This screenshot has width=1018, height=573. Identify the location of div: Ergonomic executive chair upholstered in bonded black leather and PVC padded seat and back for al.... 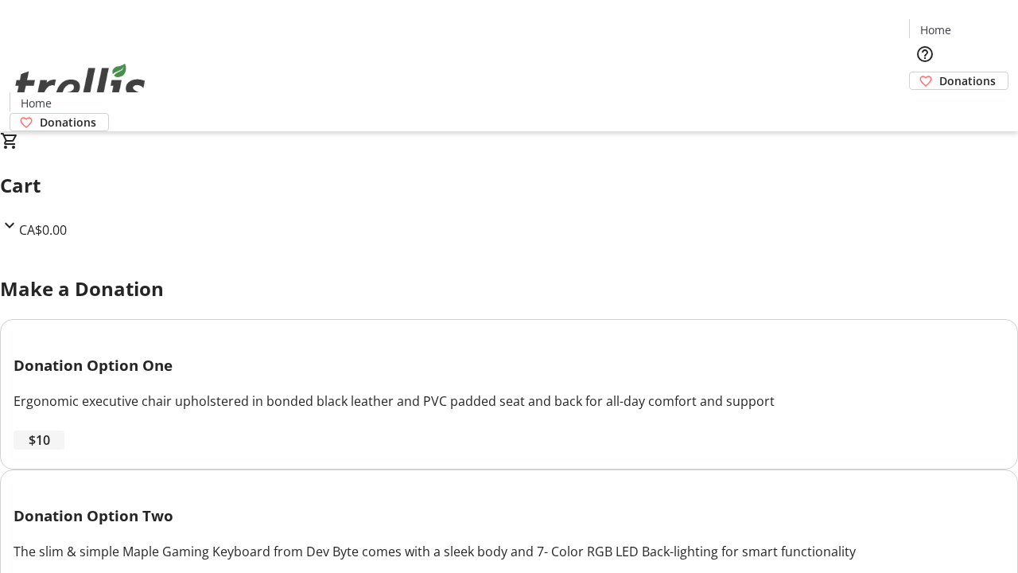
(509, 401).